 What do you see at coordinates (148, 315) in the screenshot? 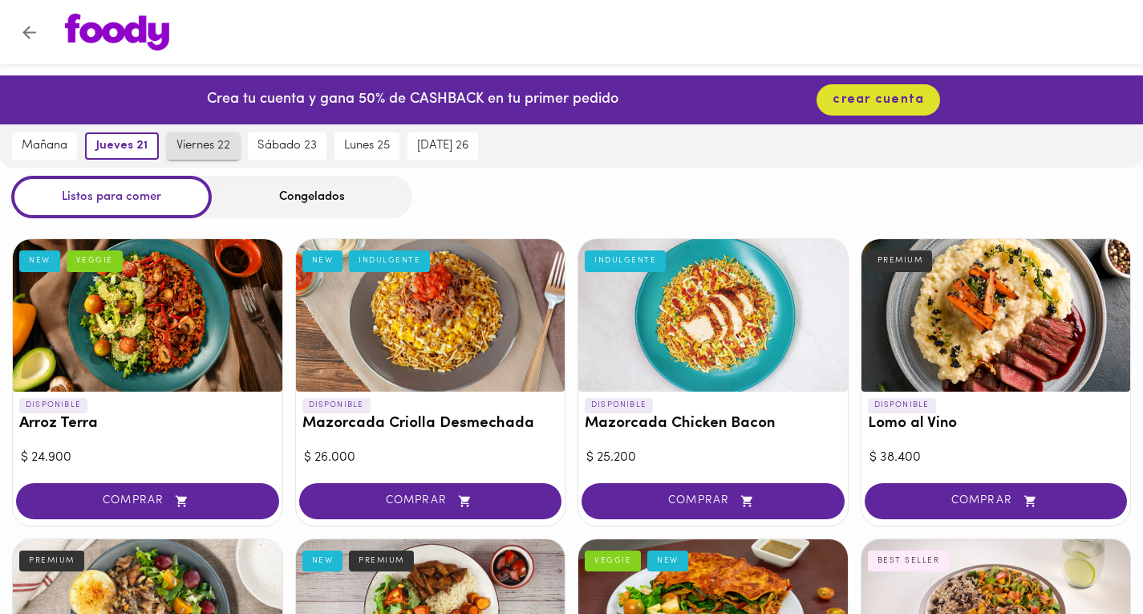
I see `div: Arroz Terra` at bounding box center [148, 315].